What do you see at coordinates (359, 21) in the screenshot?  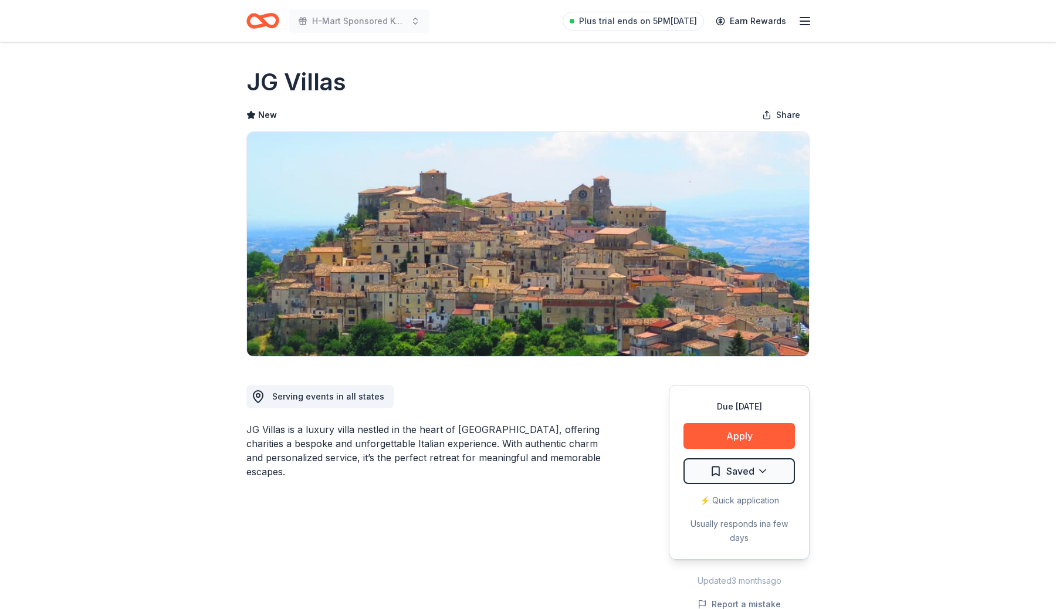 I see `button: H-Mart Sponsored Korean Food Fair` at bounding box center [359, 21].